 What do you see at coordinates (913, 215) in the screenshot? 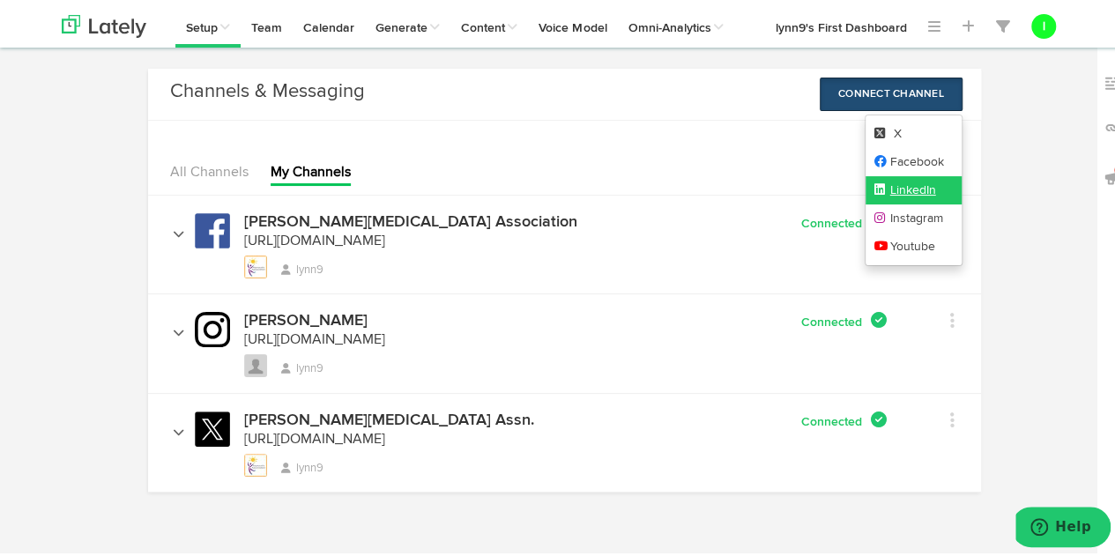
I see `a: Instagram` at bounding box center [913, 215].